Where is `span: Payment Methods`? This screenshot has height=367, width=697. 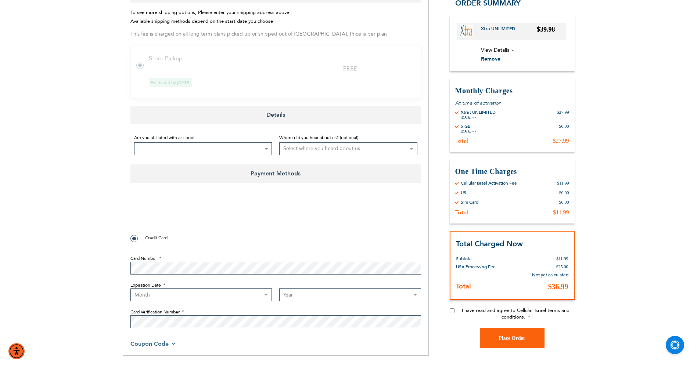 span: Payment Methods is located at coordinates (275, 174).